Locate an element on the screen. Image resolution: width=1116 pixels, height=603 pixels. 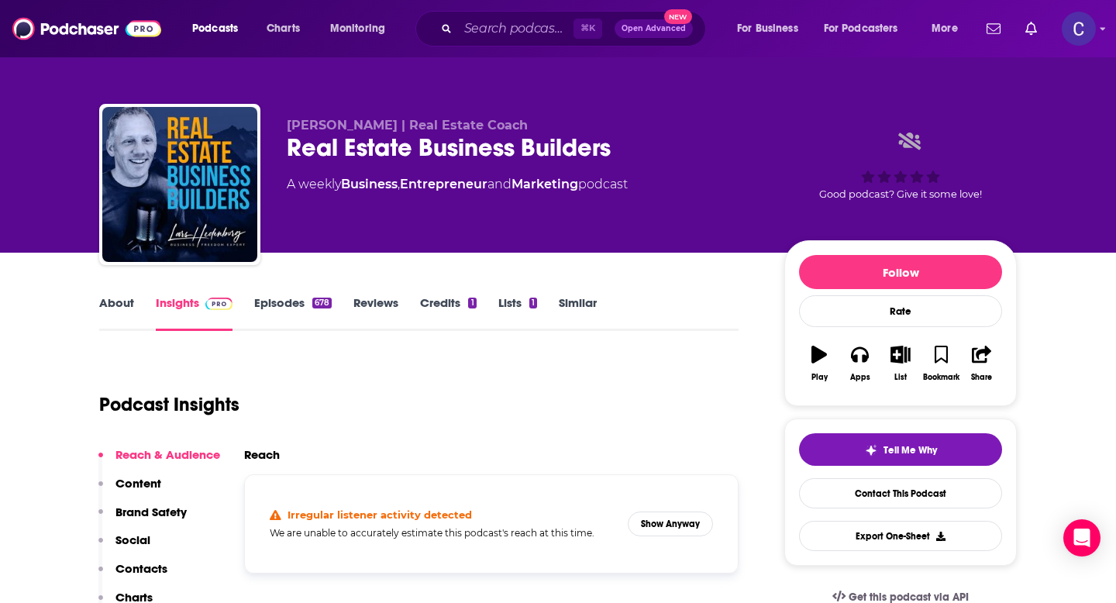
img: tell me why sparkle is located at coordinates (871, 450).